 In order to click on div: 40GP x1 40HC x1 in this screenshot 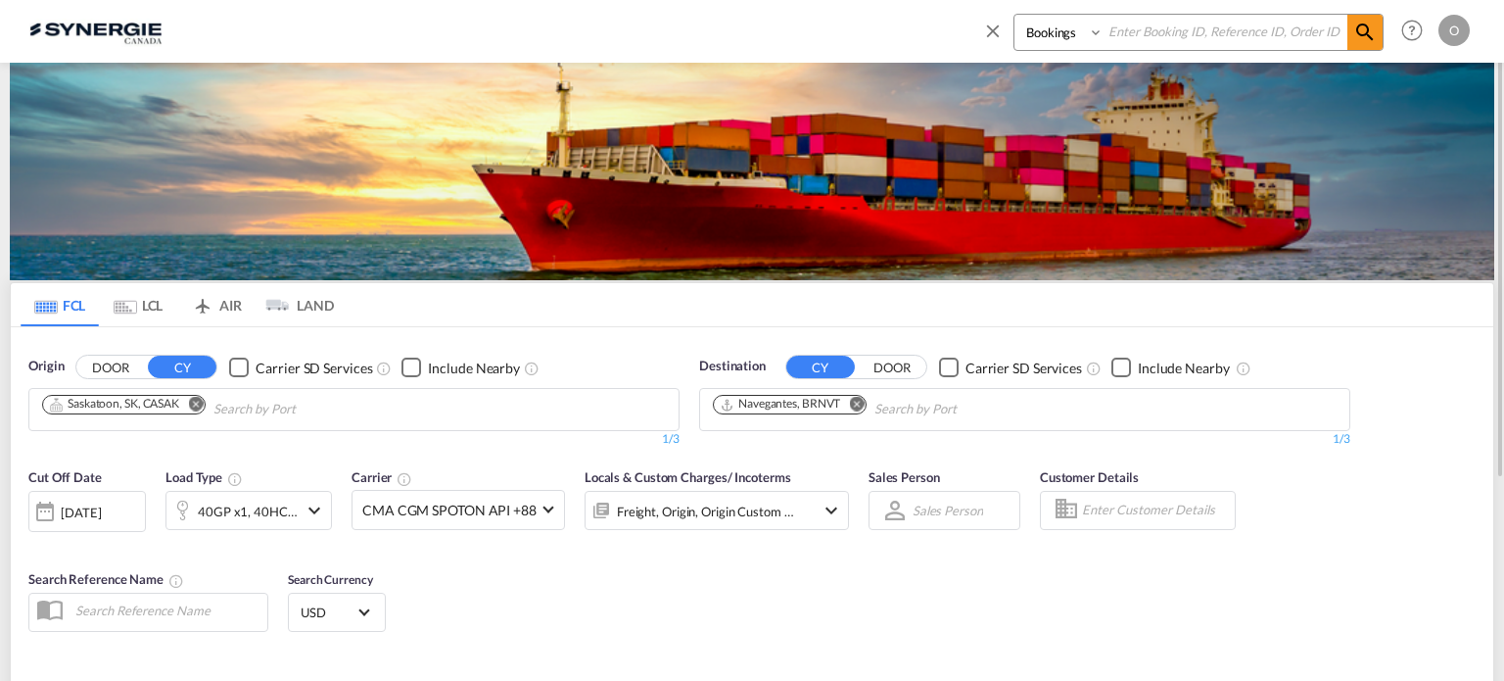, I will do `click(248, 511)`.